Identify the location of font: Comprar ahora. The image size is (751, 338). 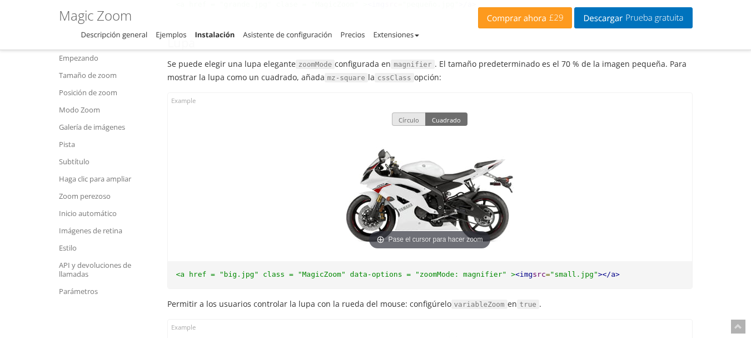
(517, 18).